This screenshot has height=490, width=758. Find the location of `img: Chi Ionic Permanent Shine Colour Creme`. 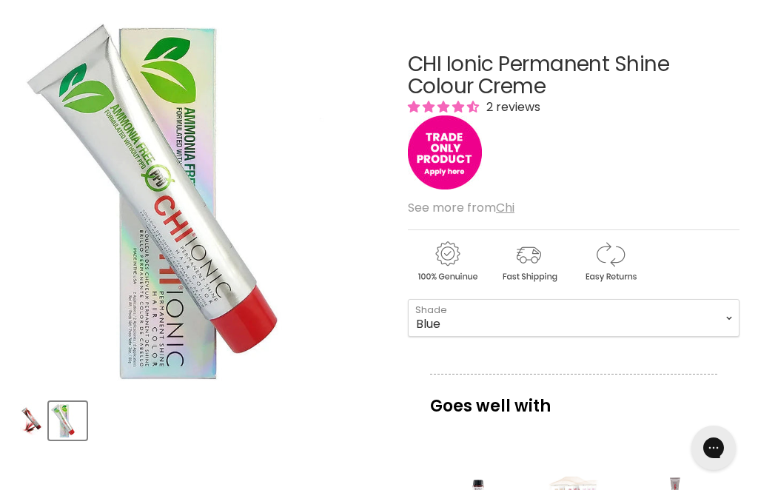

img: Chi Ionic Permanent Shine Colour Creme is located at coordinates (31, 421).